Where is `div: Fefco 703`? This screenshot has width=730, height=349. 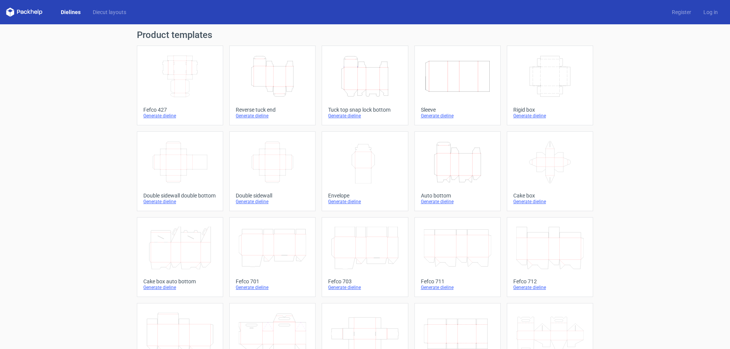
div: Fefco 703 is located at coordinates (365, 282).